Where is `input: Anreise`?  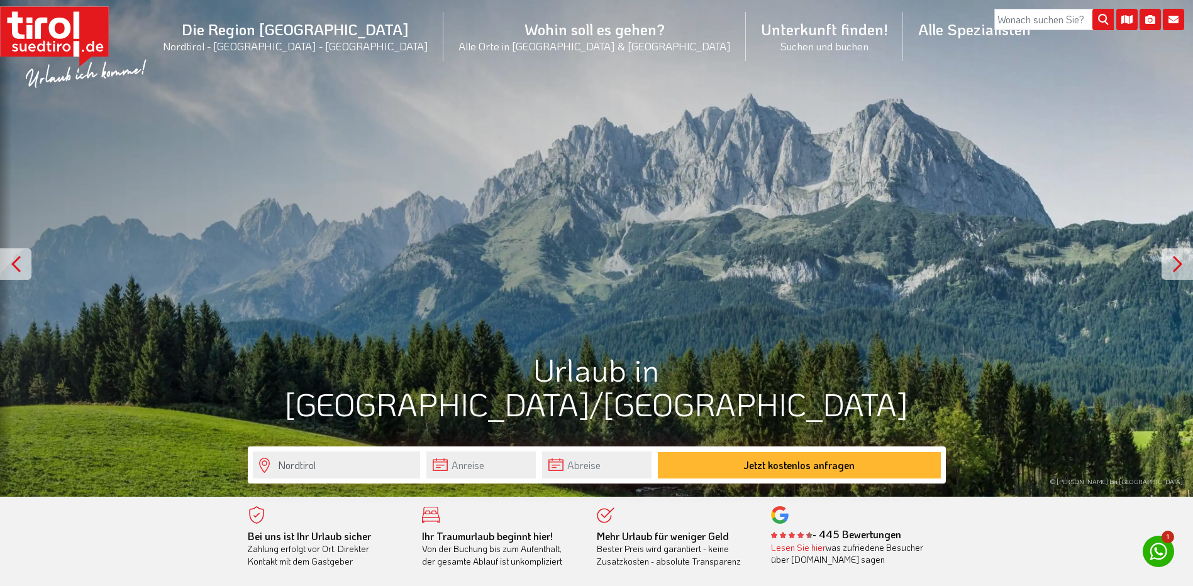 input: Anreise is located at coordinates (481, 465).